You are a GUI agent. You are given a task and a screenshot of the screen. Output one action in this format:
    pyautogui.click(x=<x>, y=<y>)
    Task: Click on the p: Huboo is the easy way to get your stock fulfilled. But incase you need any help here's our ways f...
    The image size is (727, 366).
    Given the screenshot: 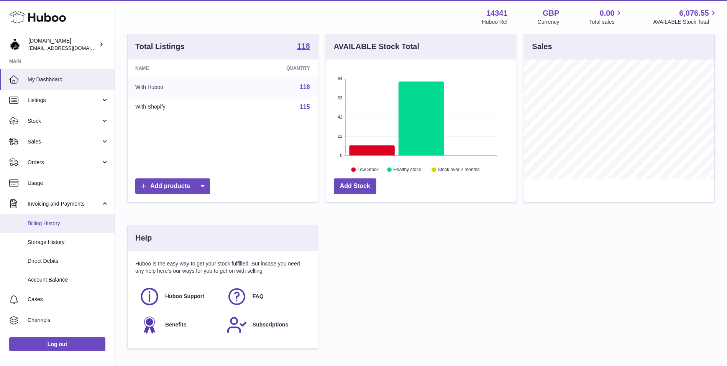 What is the action you would take?
    pyautogui.click(x=223, y=267)
    